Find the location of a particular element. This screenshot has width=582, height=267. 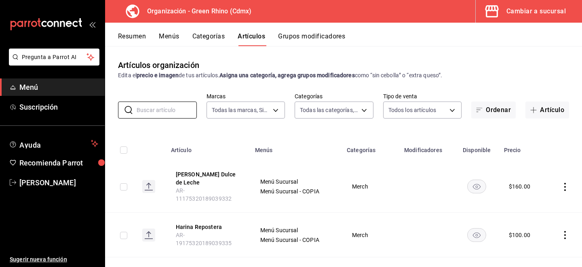

th: Modificadores is located at coordinates (427, 148).